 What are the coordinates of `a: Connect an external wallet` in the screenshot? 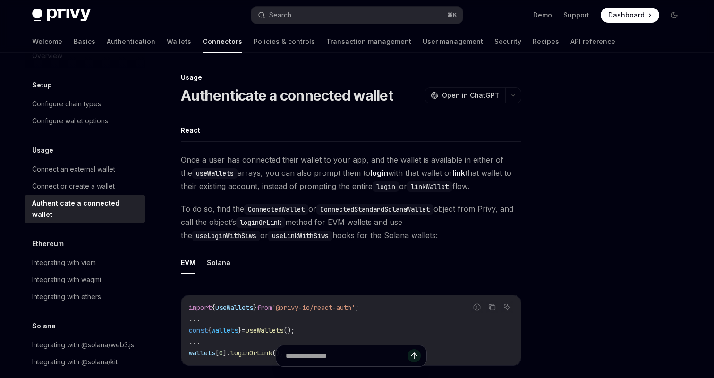 It's located at (85, 169).